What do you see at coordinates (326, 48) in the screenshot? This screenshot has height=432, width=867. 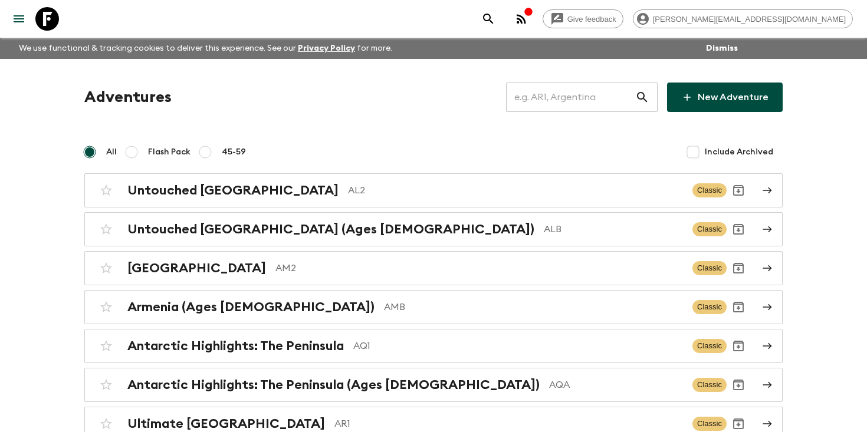 I see `a: Privacy Policy` at bounding box center [326, 48].